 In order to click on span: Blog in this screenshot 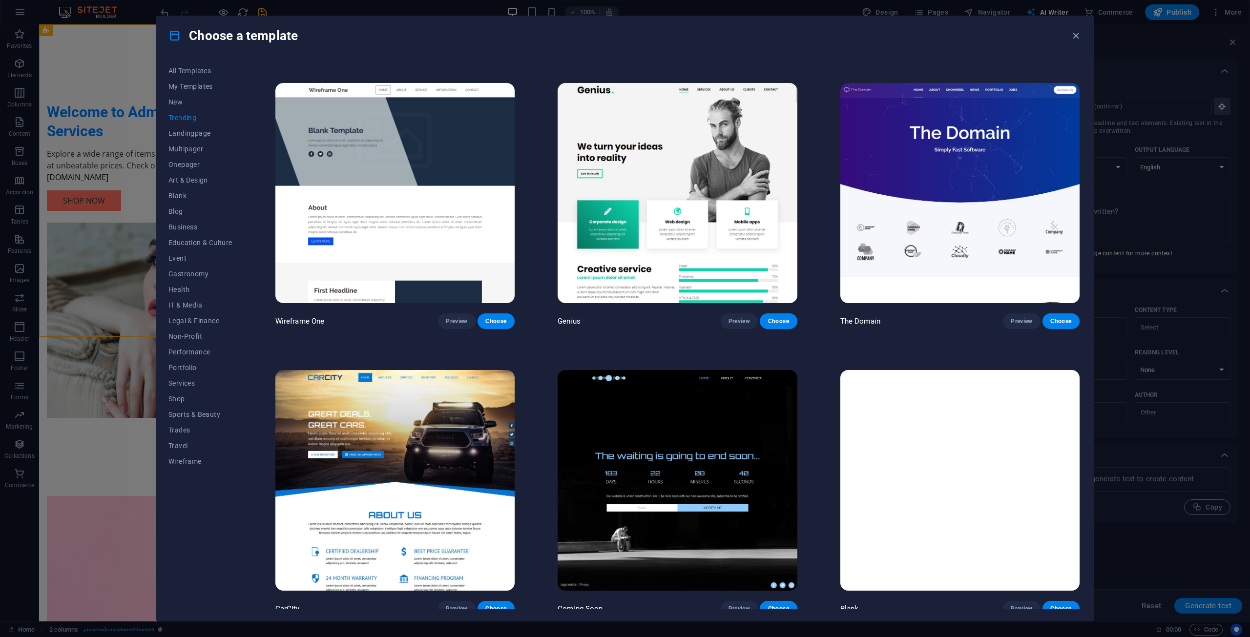, I will do `click(200, 211)`.